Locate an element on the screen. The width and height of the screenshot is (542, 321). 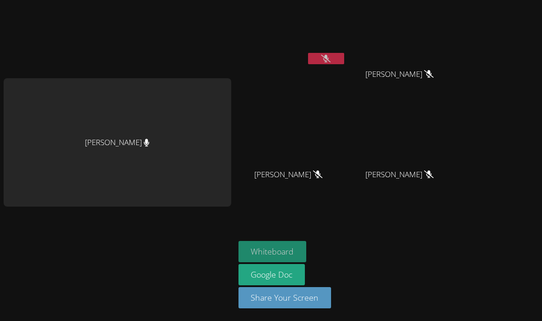
button: Whiteboard is located at coordinates (272, 251).